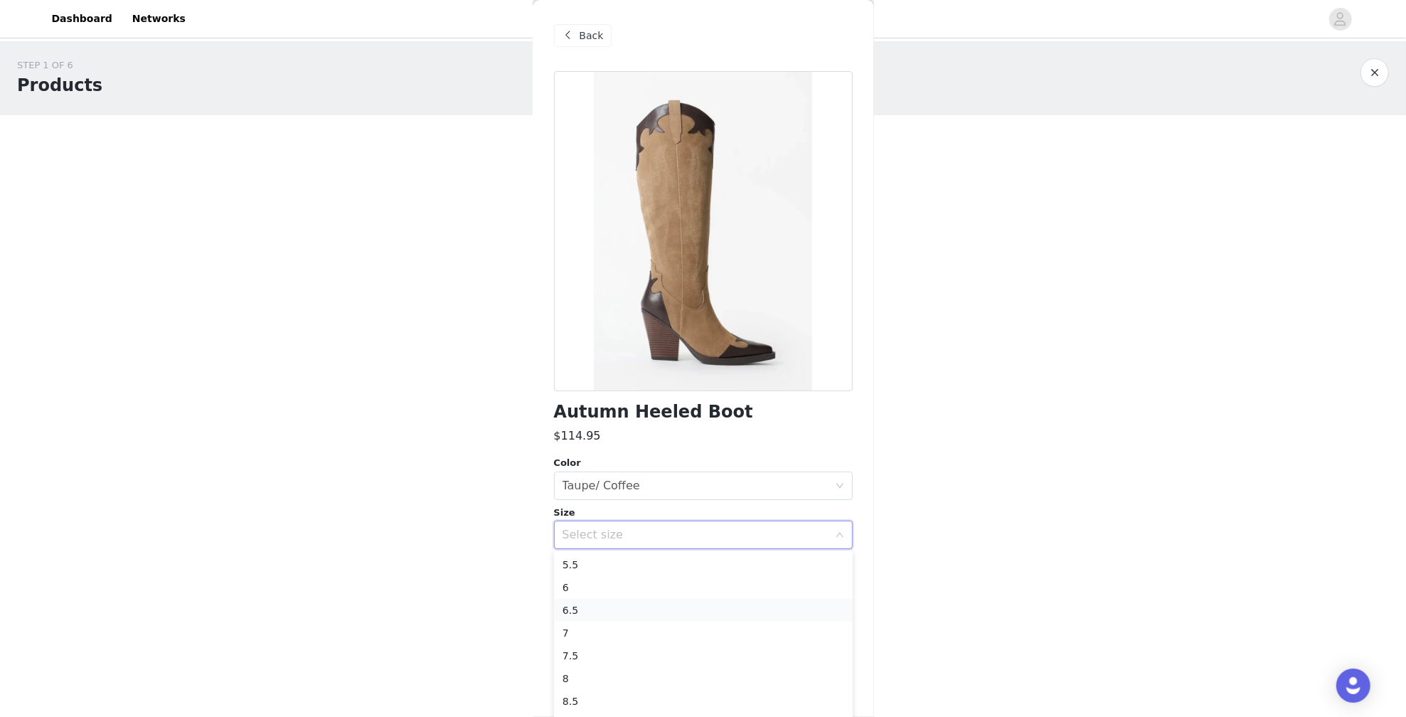  I want to click on li: 6.5, so click(703, 610).